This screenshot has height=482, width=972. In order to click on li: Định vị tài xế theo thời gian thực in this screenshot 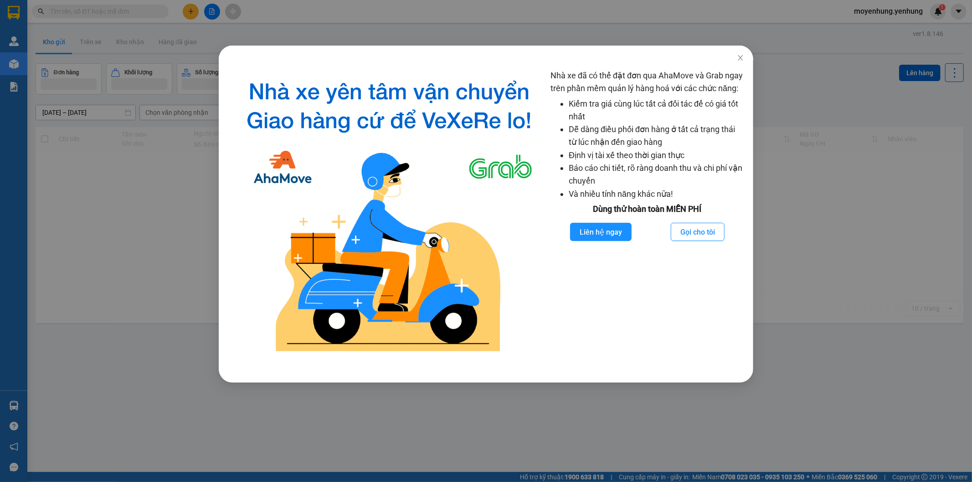, I will do `click(656, 155)`.